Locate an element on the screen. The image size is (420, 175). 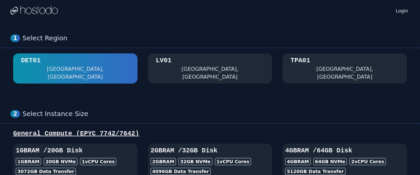
div: 2GB RAM is located at coordinates (163, 162).